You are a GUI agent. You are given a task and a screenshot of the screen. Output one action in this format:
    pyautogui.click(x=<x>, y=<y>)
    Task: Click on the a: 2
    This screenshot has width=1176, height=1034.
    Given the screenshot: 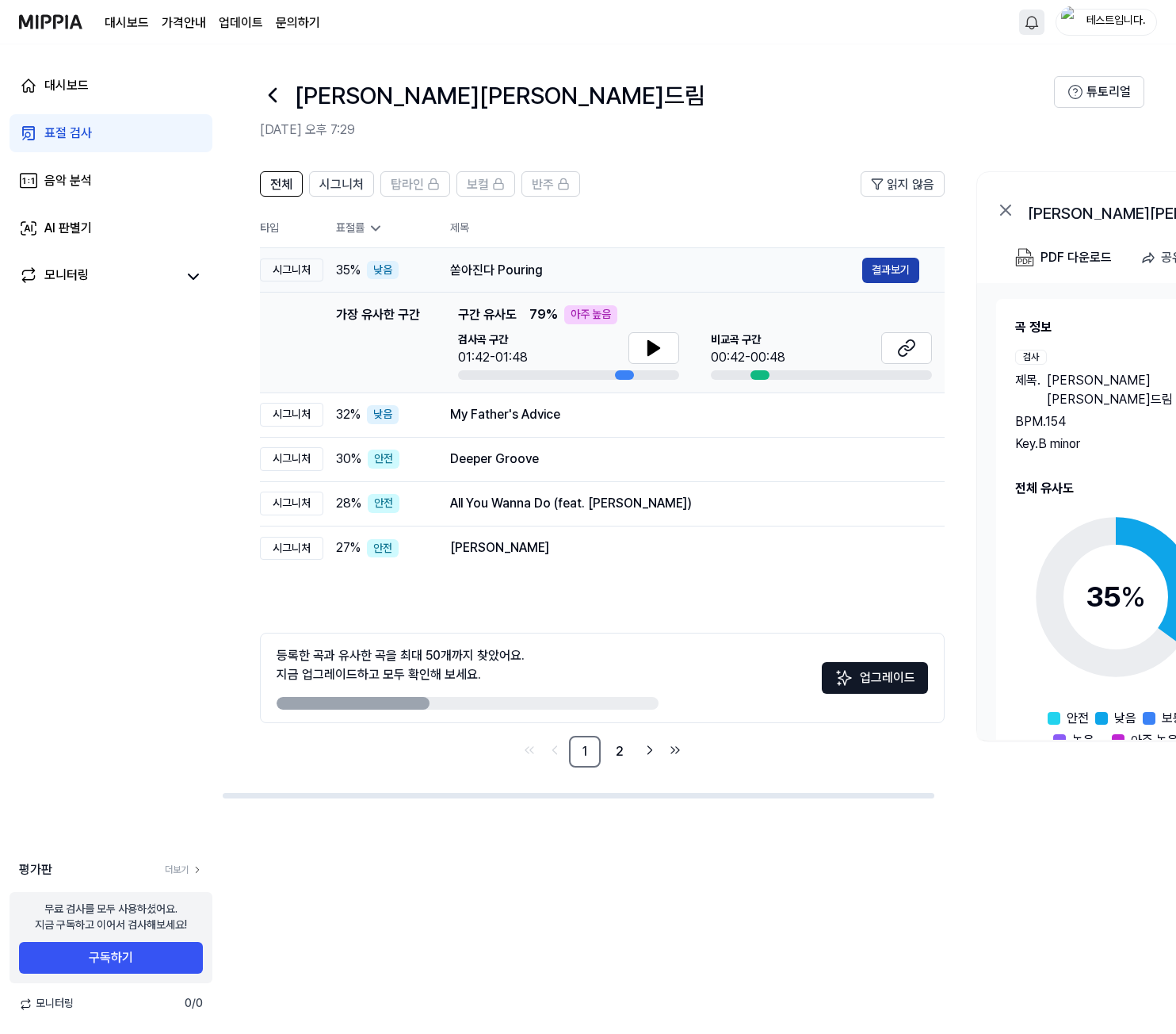 What is the action you would take?
    pyautogui.click(x=620, y=751)
    